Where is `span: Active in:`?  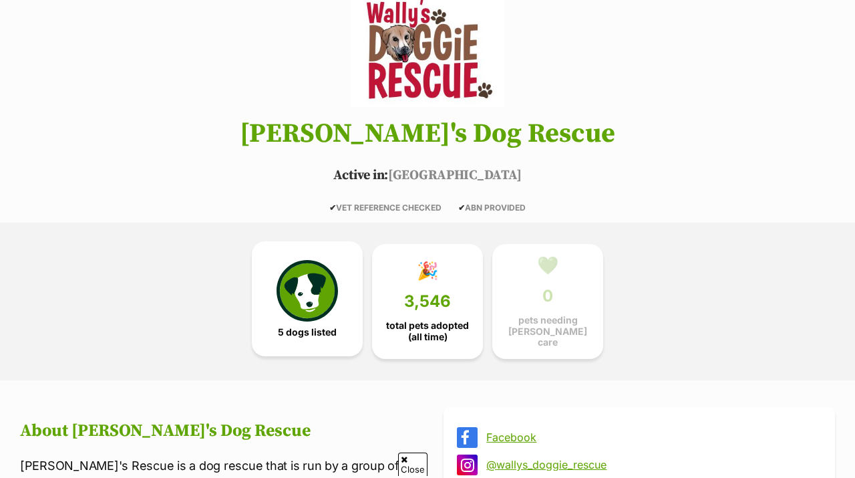
span: Active in: is located at coordinates (361, 175).